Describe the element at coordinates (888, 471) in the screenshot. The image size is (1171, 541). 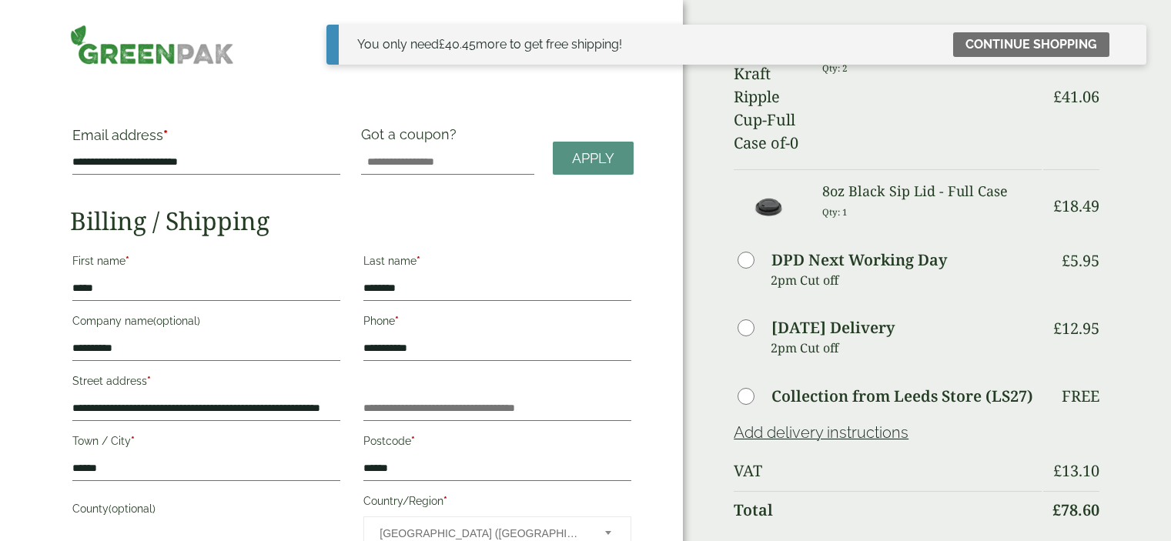
I see `th: VAT` at that location.